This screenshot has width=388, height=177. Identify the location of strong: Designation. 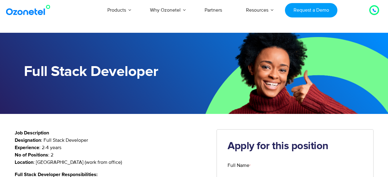
(28, 141).